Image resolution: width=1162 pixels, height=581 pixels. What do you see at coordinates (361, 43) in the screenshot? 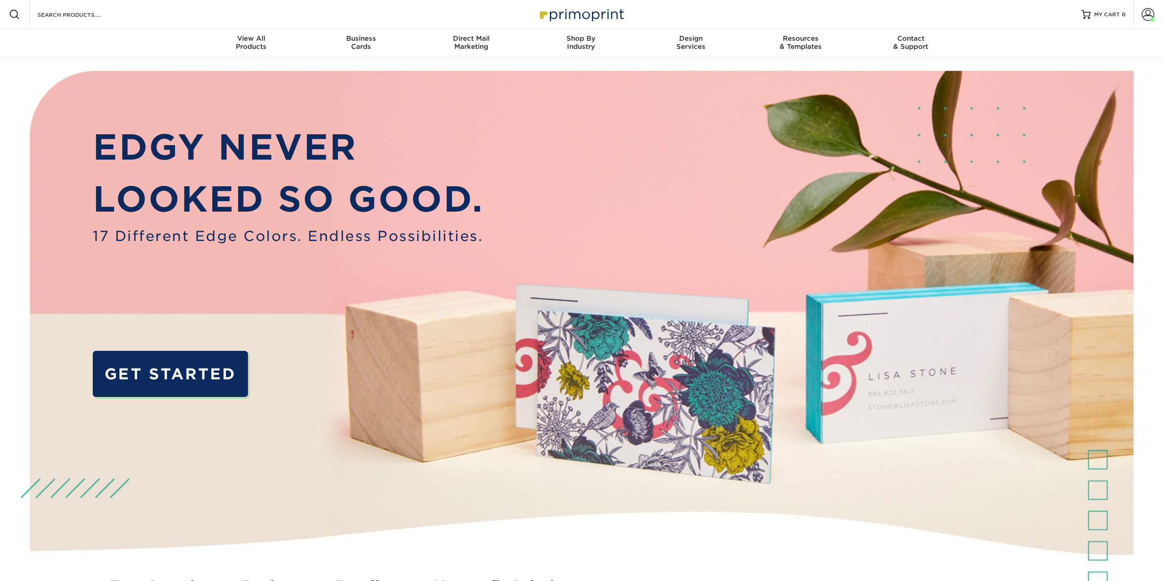
I see `div: Cards` at bounding box center [361, 43].